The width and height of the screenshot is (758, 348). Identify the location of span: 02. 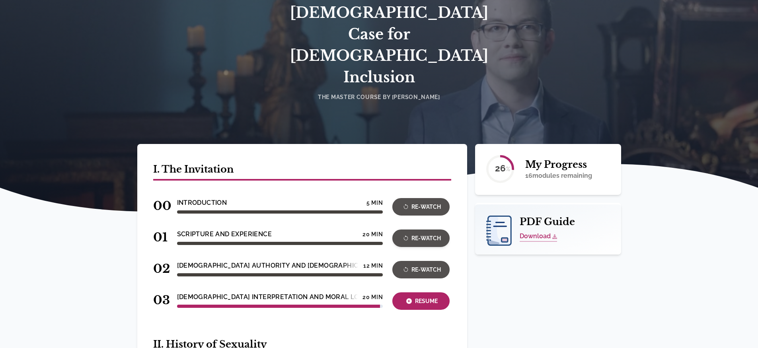
(160, 268).